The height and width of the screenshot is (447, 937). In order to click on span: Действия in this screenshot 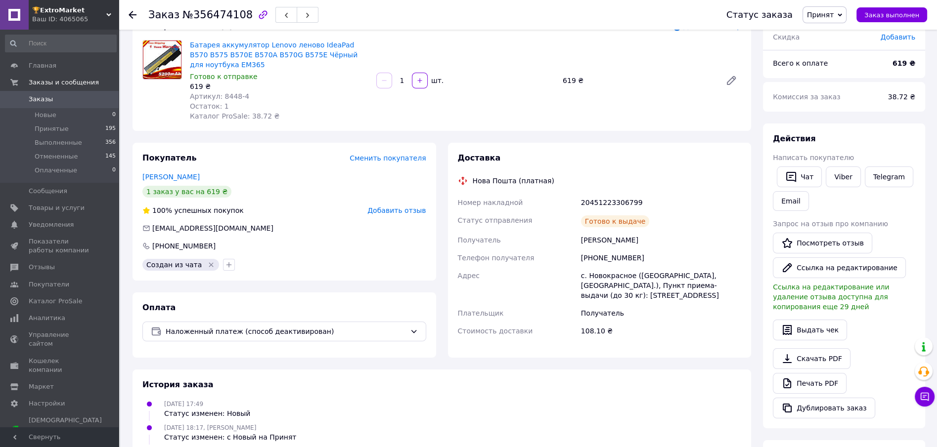, I will do `click(794, 138)`.